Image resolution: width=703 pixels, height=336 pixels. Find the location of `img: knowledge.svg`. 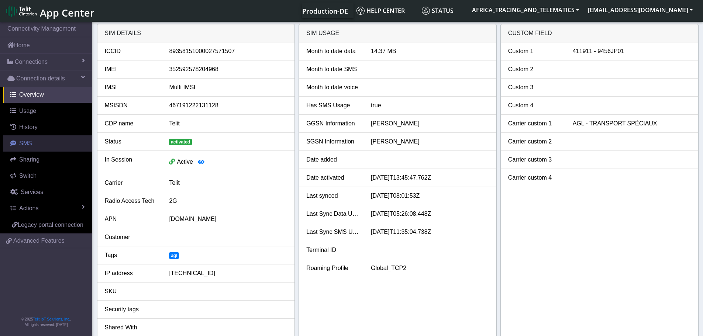

img: knowledge.svg is located at coordinates (361, 11).